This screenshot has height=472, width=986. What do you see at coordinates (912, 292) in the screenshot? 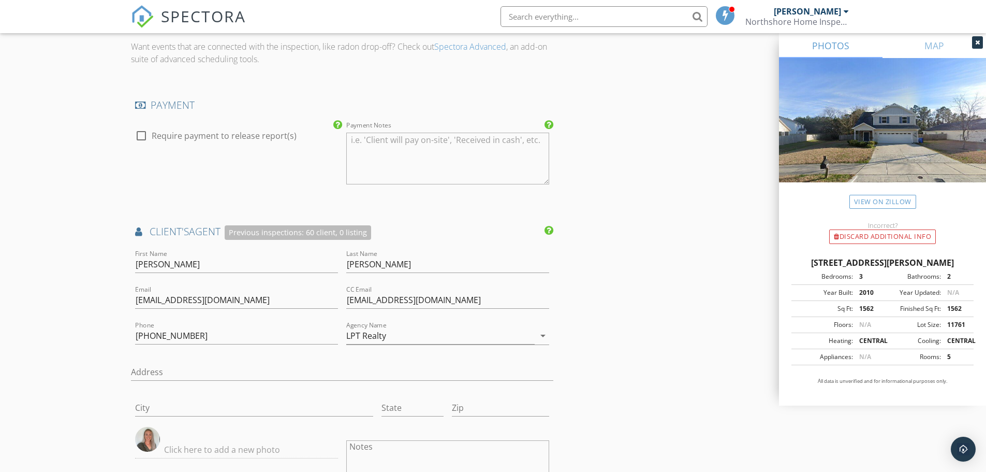
I see `div: Year Updated:` at bounding box center [912, 292].